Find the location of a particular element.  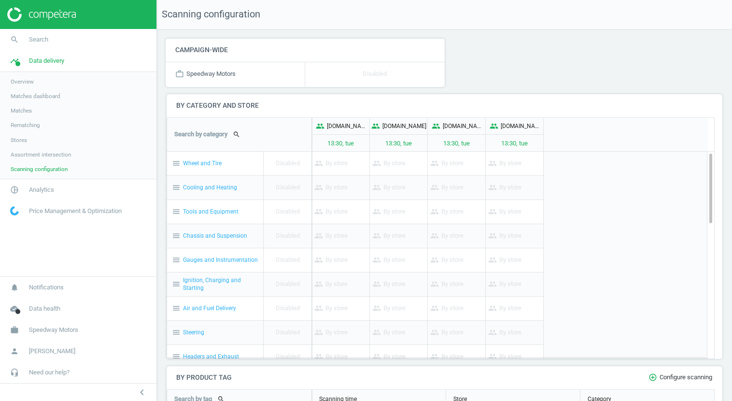

div: Gauges and Instrumentation is located at coordinates (215, 260).